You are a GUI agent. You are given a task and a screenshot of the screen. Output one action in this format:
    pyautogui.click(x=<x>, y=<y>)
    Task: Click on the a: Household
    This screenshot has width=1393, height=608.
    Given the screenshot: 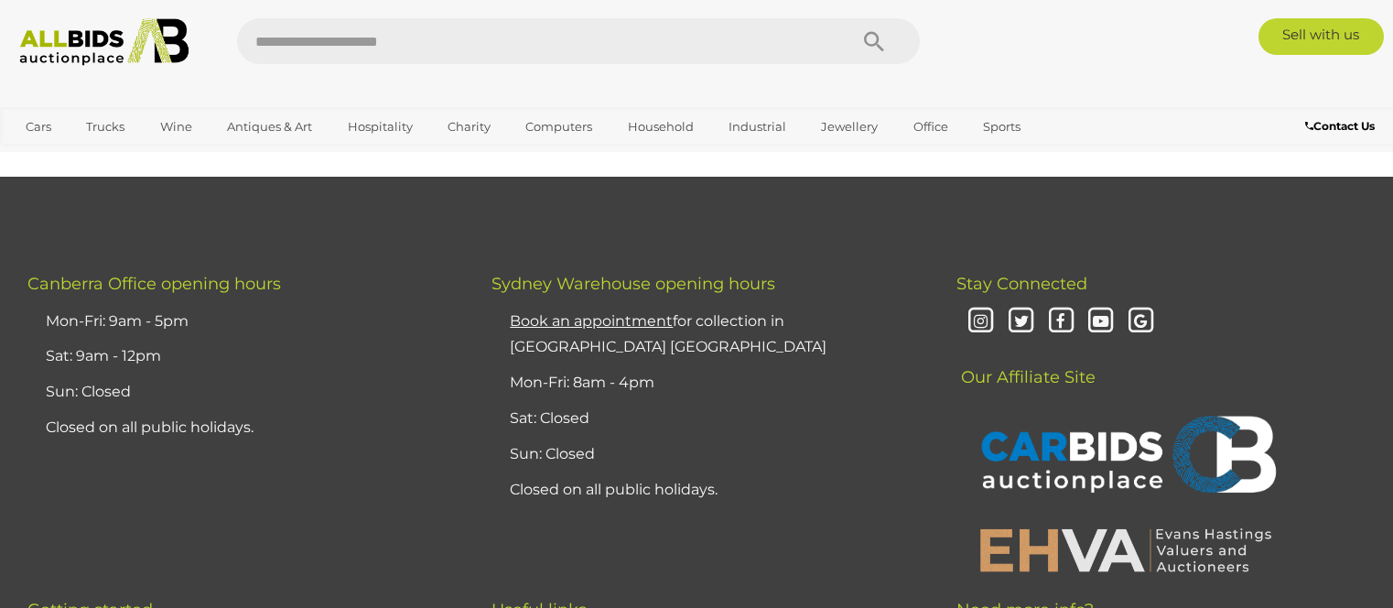 What is the action you would take?
    pyautogui.click(x=661, y=126)
    